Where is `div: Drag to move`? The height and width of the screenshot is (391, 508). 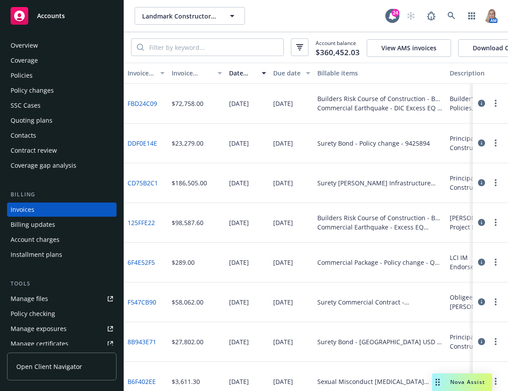
div: Drag to move is located at coordinates (437, 382).